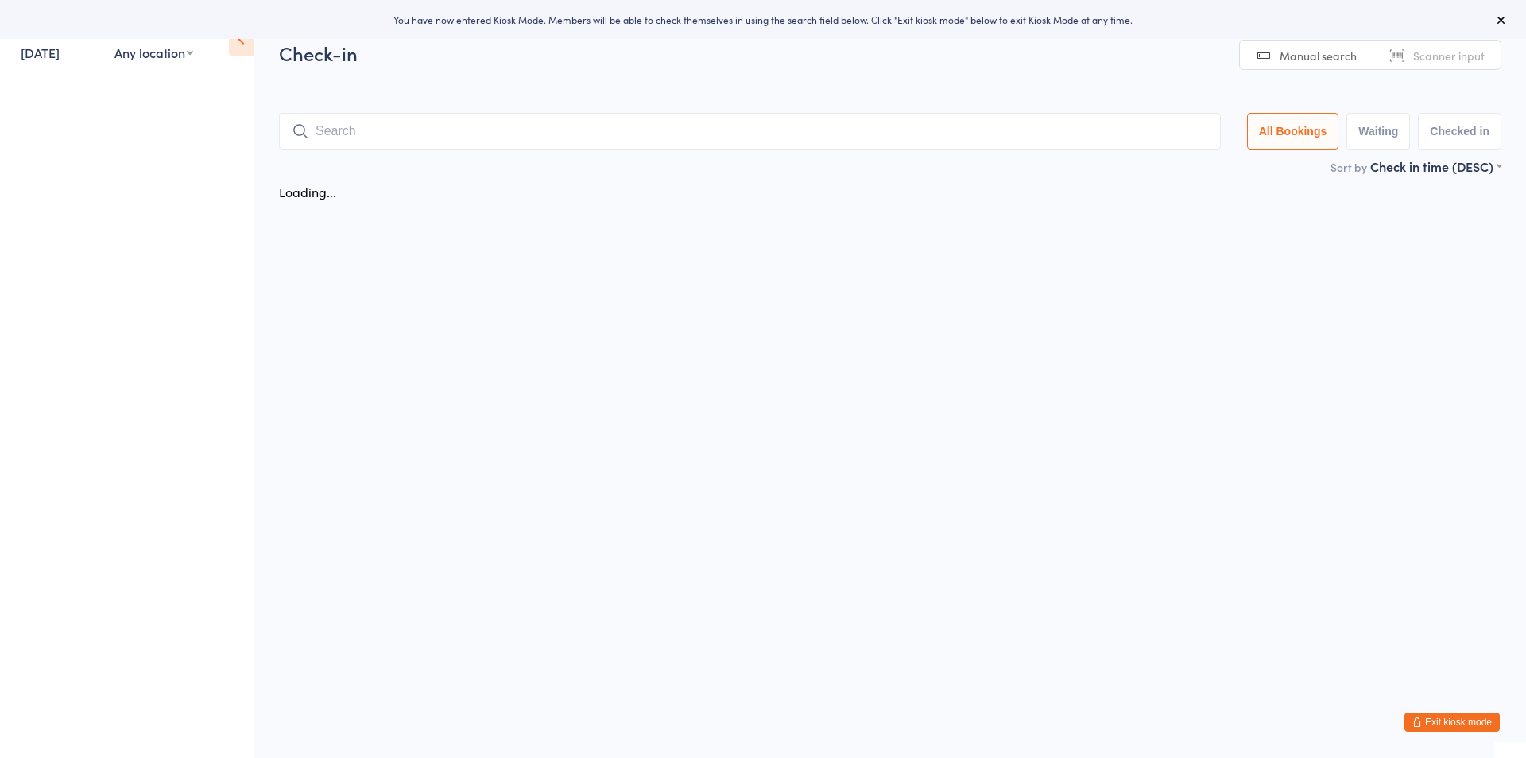  Describe the element at coordinates (1378, 131) in the screenshot. I see `button: Waiting` at that location.